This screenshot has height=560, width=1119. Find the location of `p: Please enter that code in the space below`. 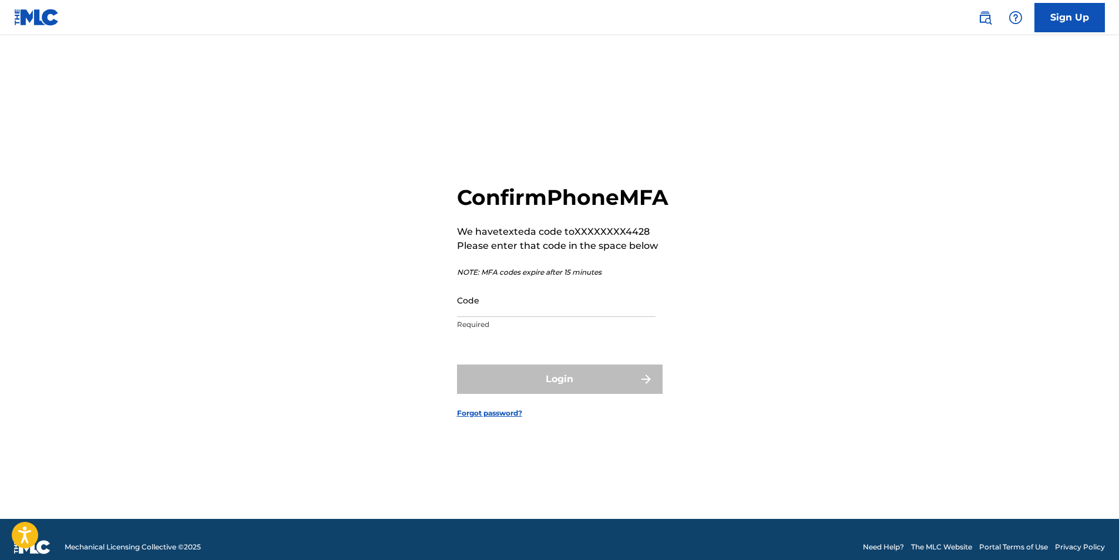

p: Please enter that code in the space below is located at coordinates (563, 246).